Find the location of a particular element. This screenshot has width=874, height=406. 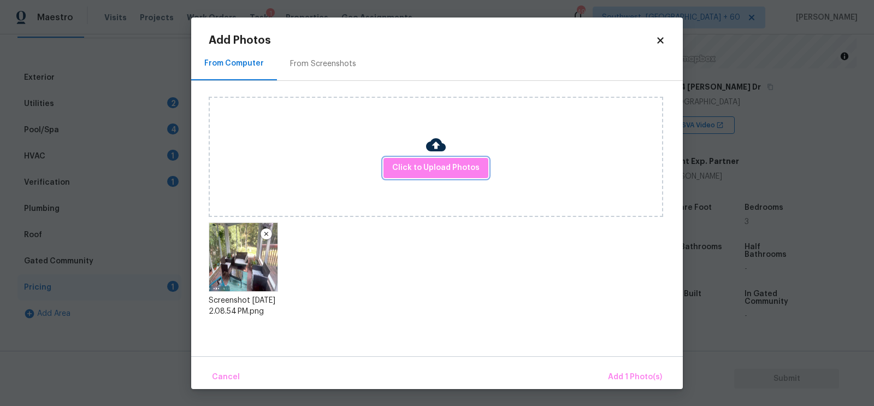

button: Add 1 Photo(s) is located at coordinates (635, 377).